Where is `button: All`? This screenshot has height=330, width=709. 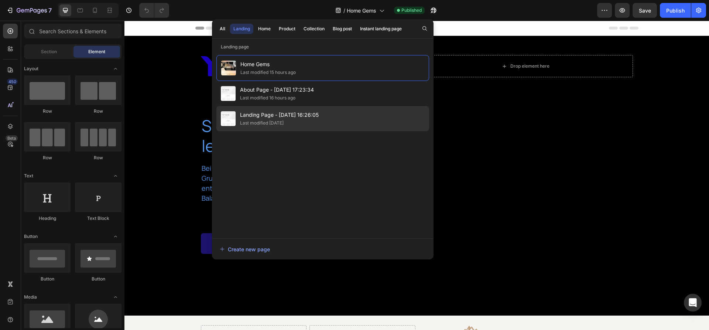
button: All is located at coordinates (222, 29).